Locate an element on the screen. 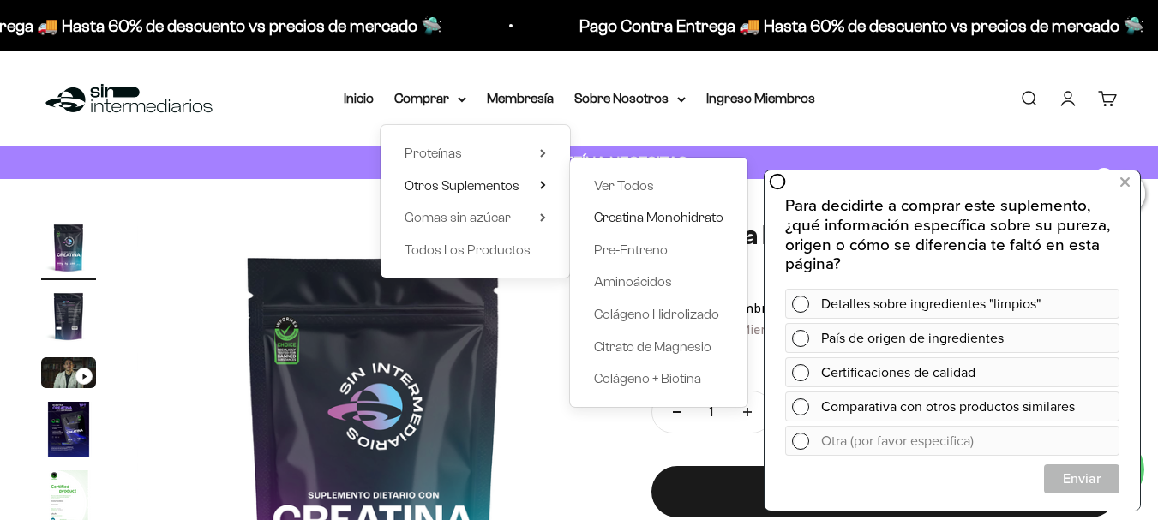 The height and width of the screenshot is (520, 1158). span: Todos Los Productos is located at coordinates (467, 249).